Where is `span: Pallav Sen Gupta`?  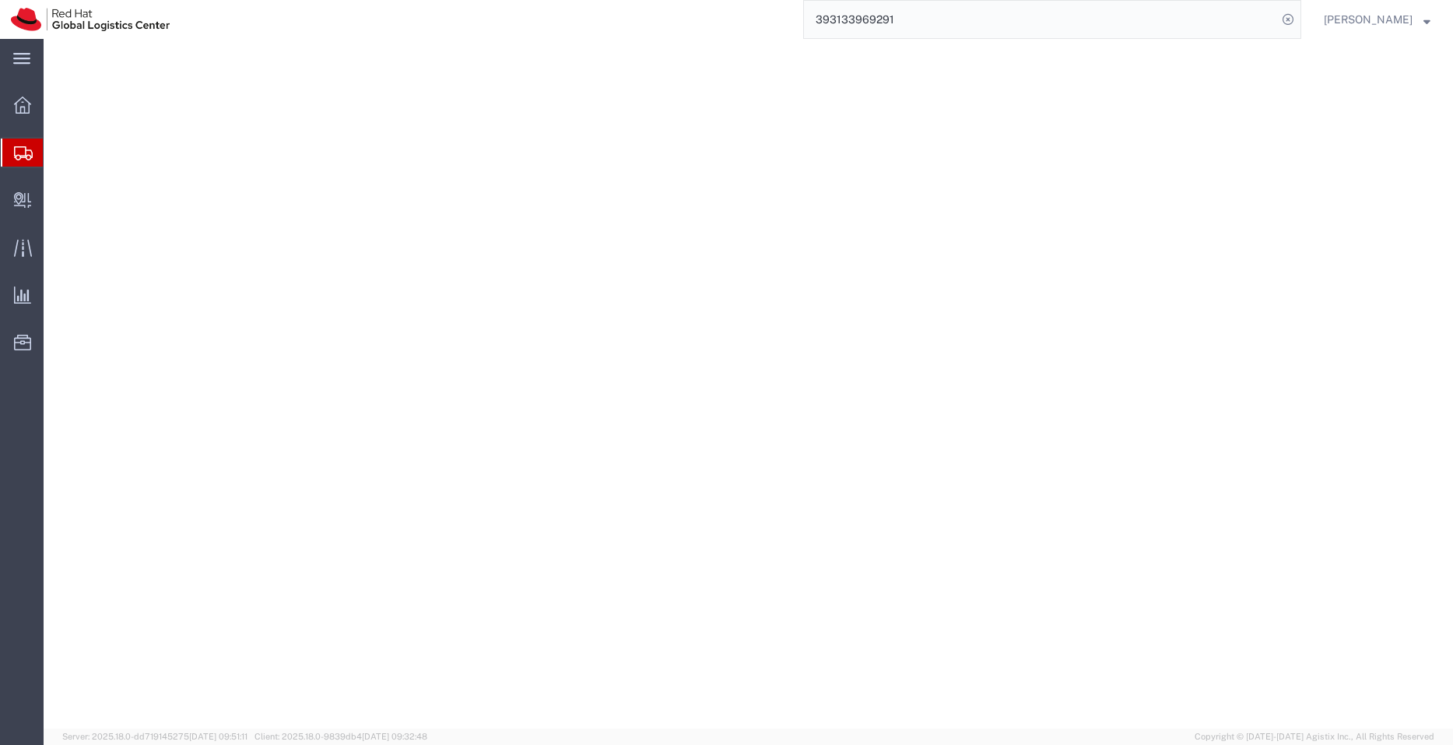
span: Pallav Sen Gupta is located at coordinates (1368, 19).